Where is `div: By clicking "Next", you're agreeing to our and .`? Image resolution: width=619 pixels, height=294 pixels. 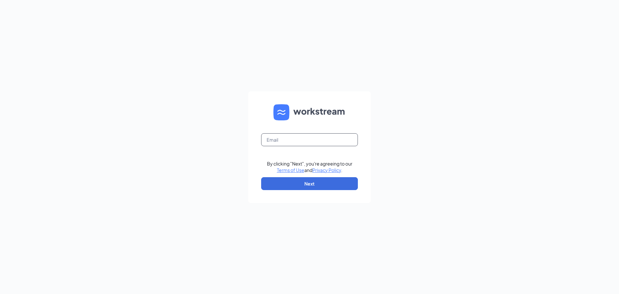
div: By clicking "Next", you're agreeing to our and . is located at coordinates (309, 167).